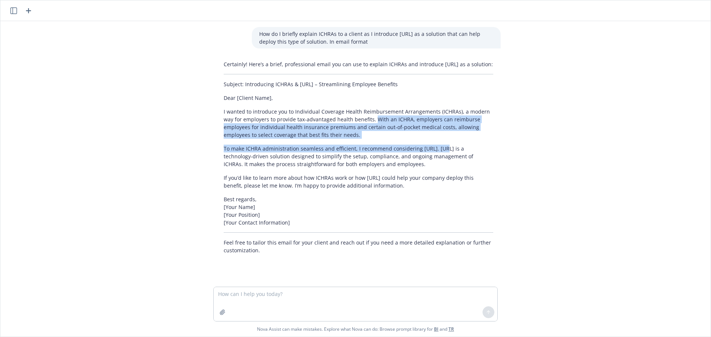 The width and height of the screenshot is (711, 337). I want to click on p: Feel free to tailor this email for your client and reach out if you need a more detailed explanat..., so click(358, 246).